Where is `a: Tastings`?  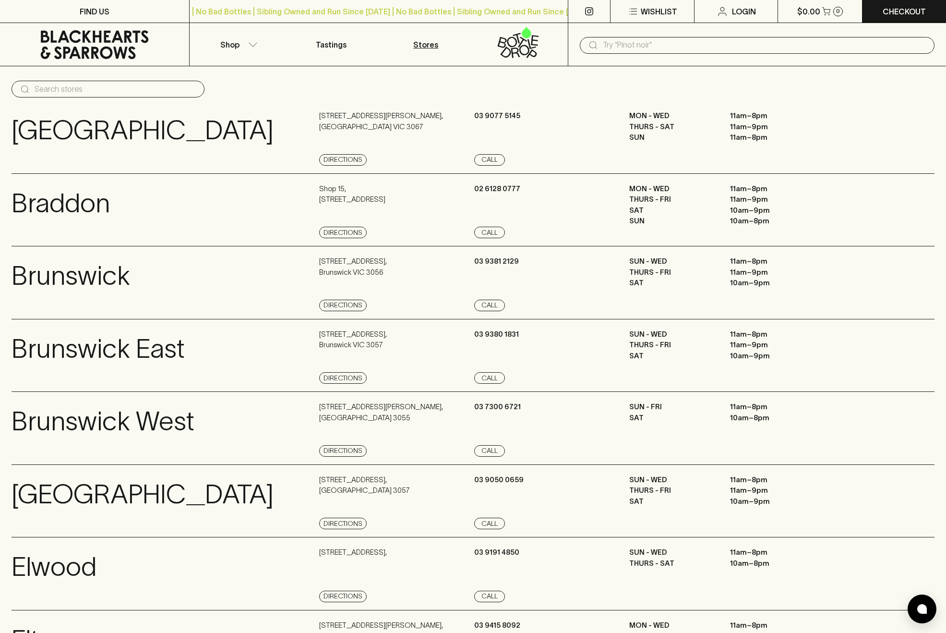 a: Tastings is located at coordinates (331, 44).